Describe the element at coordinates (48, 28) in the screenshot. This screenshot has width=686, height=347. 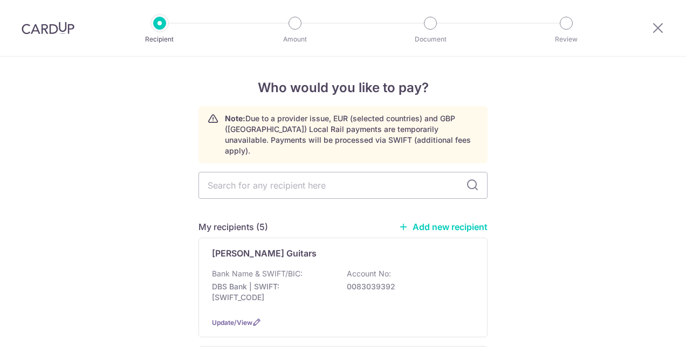
I see `img: CardUp` at that location.